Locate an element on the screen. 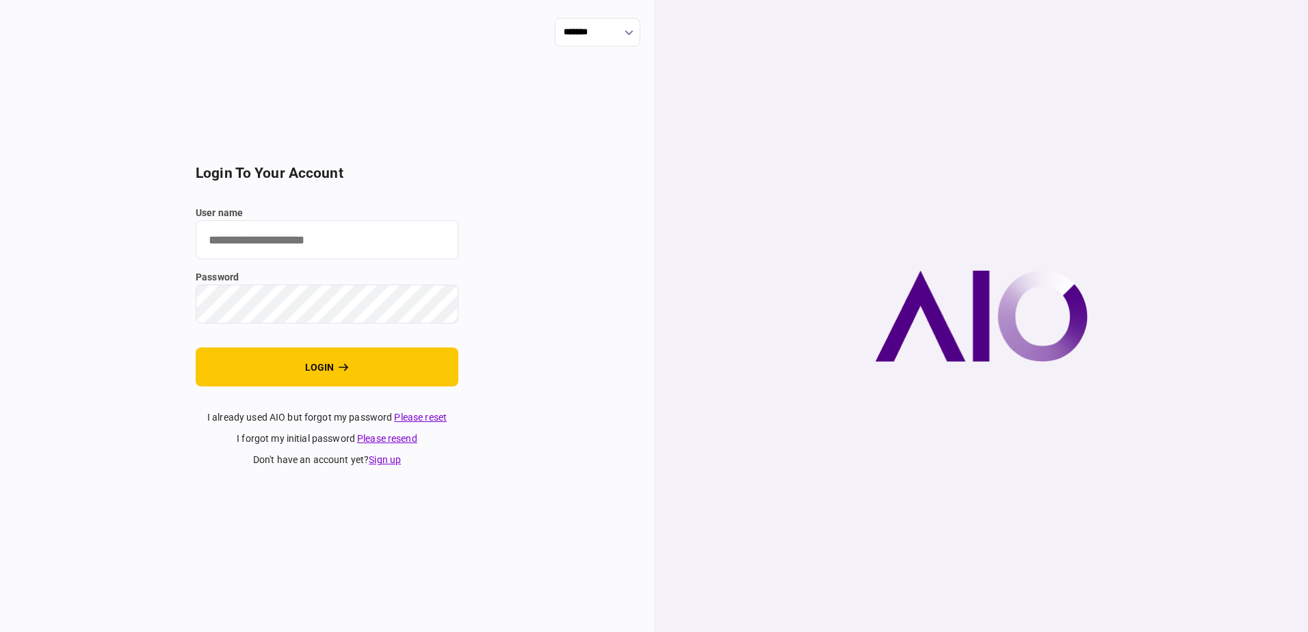 Image resolution: width=1308 pixels, height=632 pixels. input: show language options is located at coordinates (597, 32).